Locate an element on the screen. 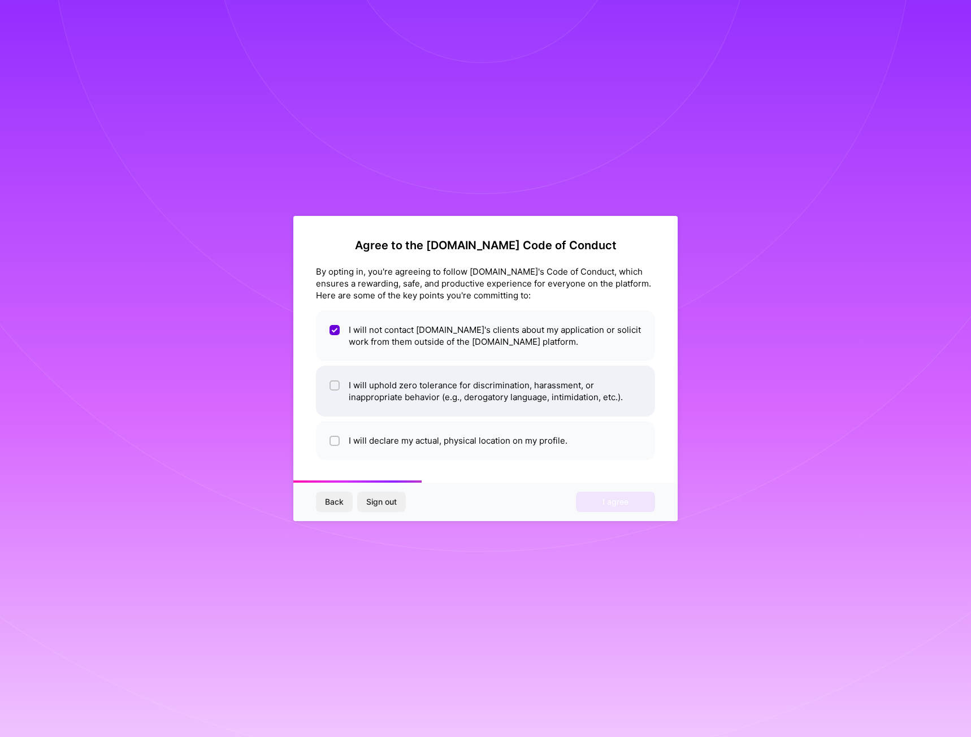  span: Back is located at coordinates (334, 502).